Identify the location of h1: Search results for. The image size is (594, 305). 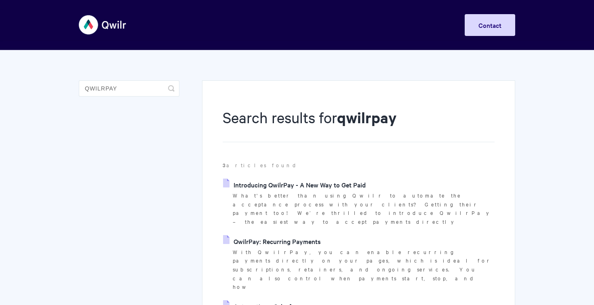
(358, 124).